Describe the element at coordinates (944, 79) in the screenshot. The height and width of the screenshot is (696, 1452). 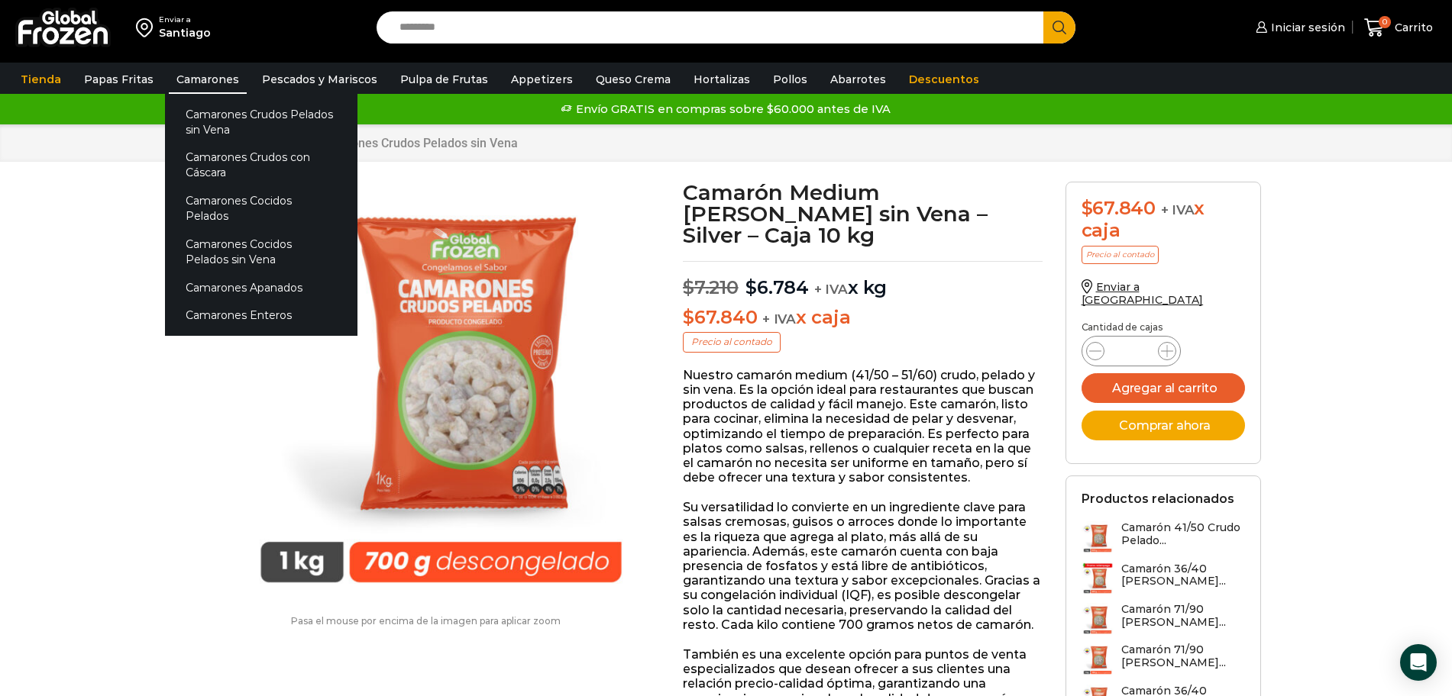
I see `a: Descuentos` at that location.